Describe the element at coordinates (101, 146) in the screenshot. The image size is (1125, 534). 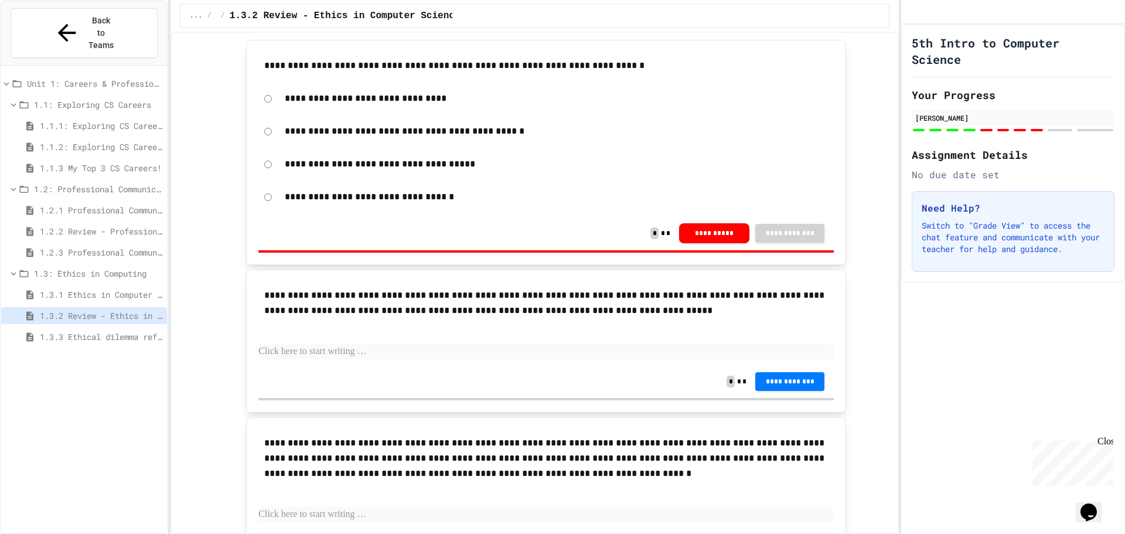
I see `span: 1.1.2: Exploring CS Careers - Review` at that location.